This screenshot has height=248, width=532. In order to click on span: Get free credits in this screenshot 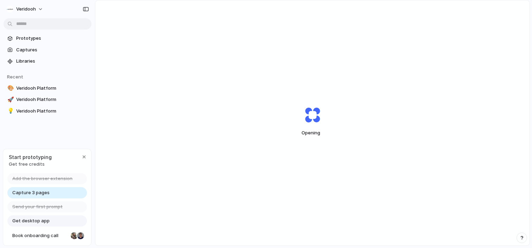, I will do `click(30, 164)`.